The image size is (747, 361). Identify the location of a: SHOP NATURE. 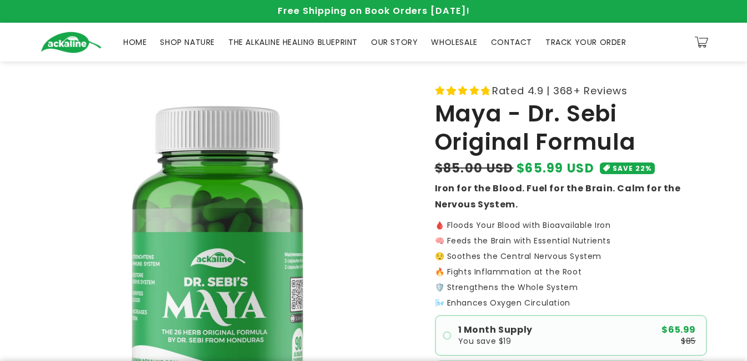
(187, 42).